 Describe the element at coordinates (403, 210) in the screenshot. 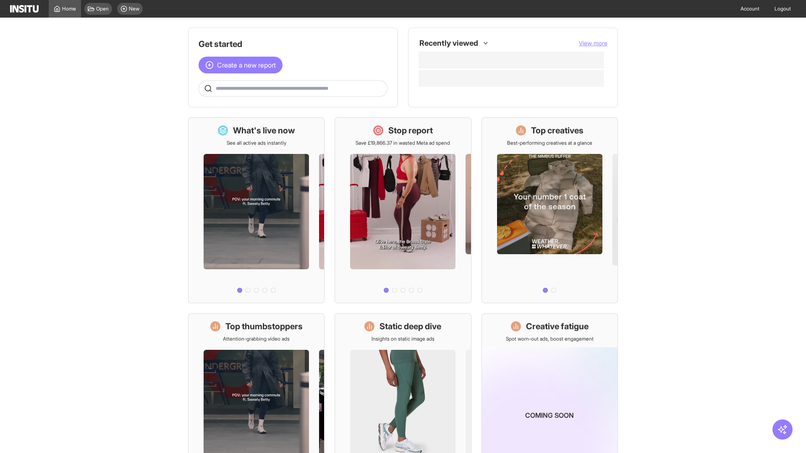

I see `a: Stop reportSave £19,866.37 in wasted Meta ad spend` at that location.